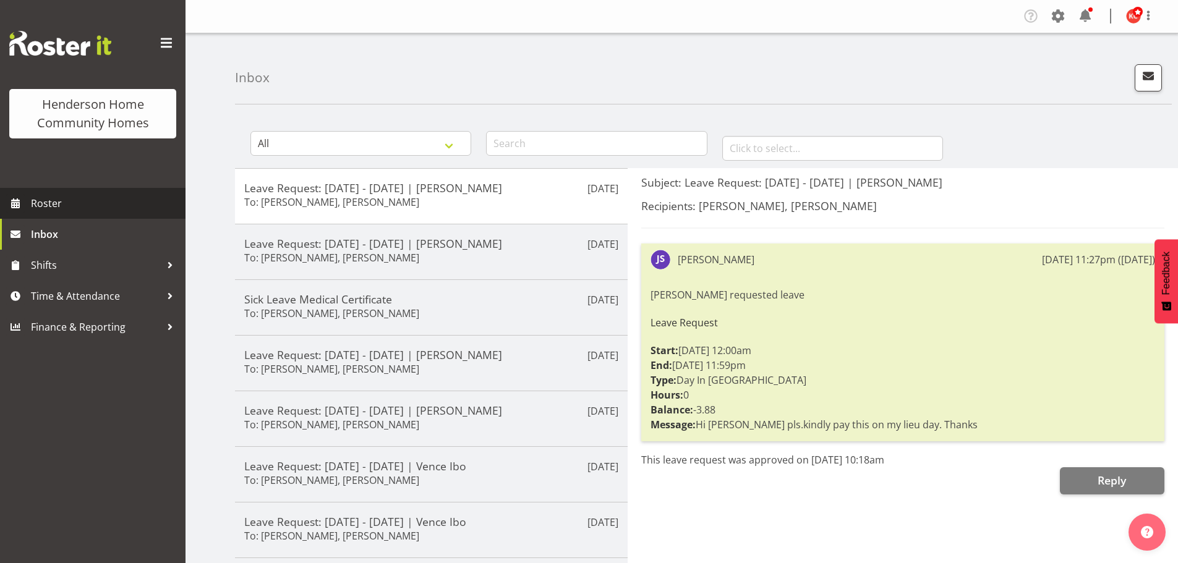 This screenshot has width=1178, height=563. I want to click on span: Shifts, so click(96, 265).